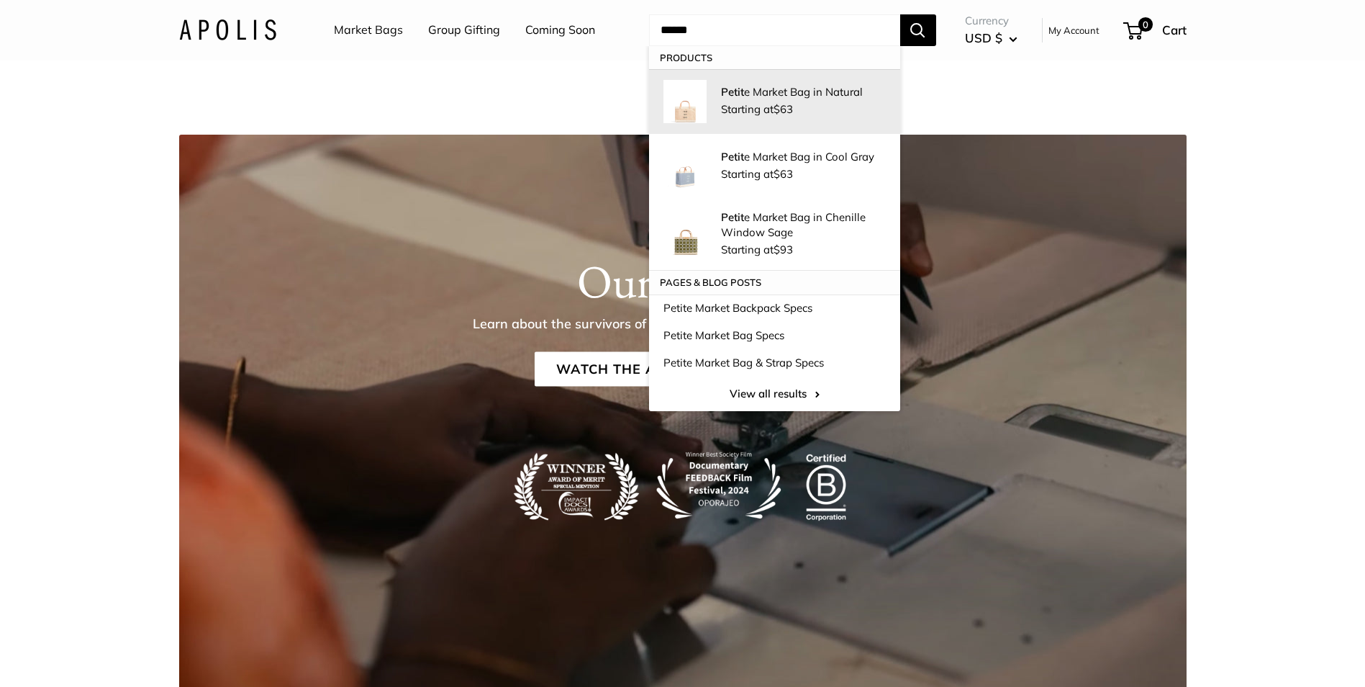 The height and width of the screenshot is (687, 1365). Describe the element at coordinates (774, 282) in the screenshot. I see `p: Pages & Blog posts` at that location.